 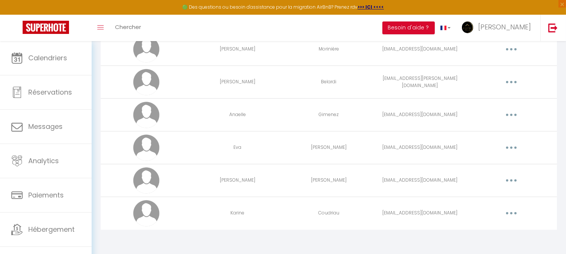 I want to click on span: Messages, so click(x=45, y=126).